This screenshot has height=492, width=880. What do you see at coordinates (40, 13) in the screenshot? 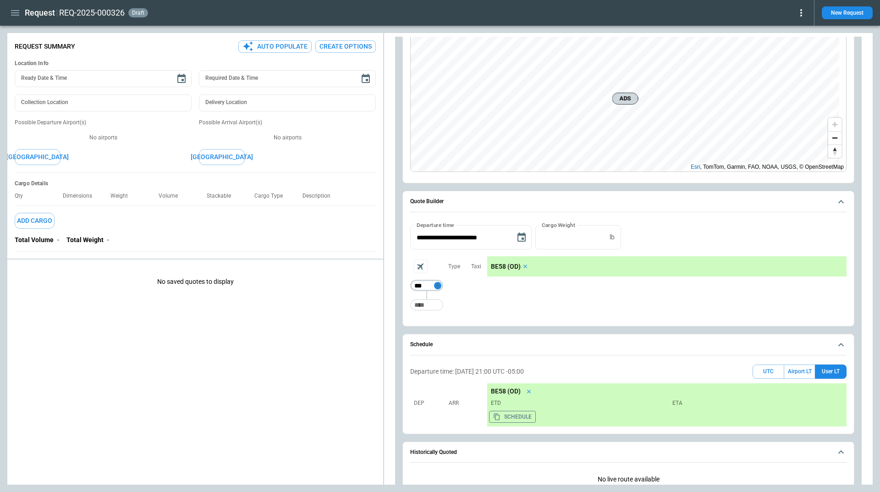
I see `h1: Request` at bounding box center [40, 13].